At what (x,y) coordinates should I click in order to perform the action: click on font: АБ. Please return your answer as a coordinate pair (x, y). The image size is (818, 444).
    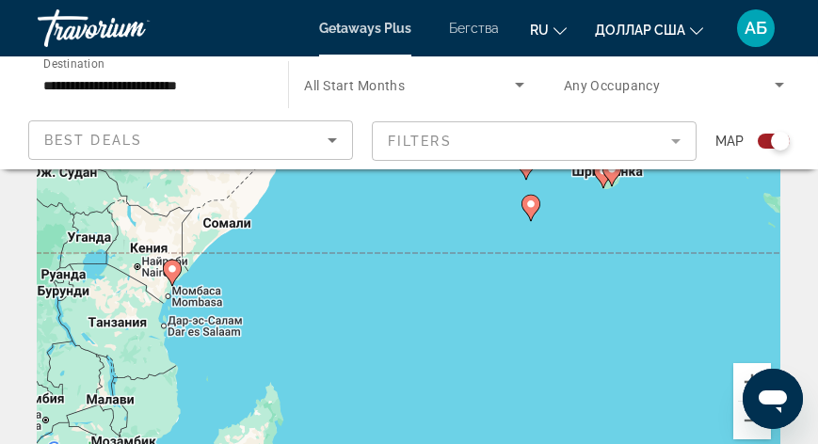
    Looking at the image, I should click on (756, 27).